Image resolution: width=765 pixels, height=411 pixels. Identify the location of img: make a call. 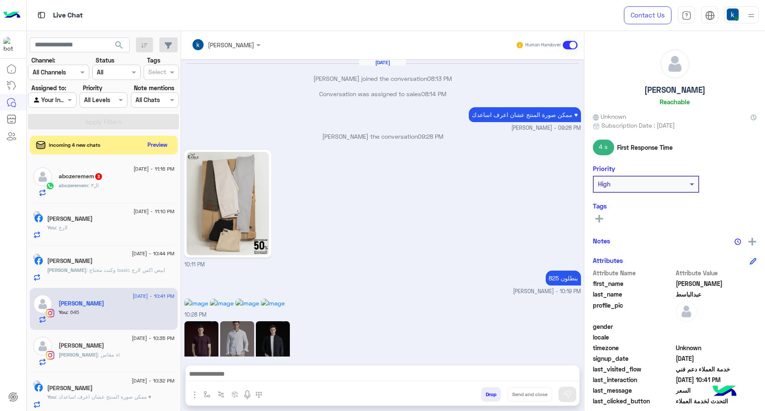
(259, 394).